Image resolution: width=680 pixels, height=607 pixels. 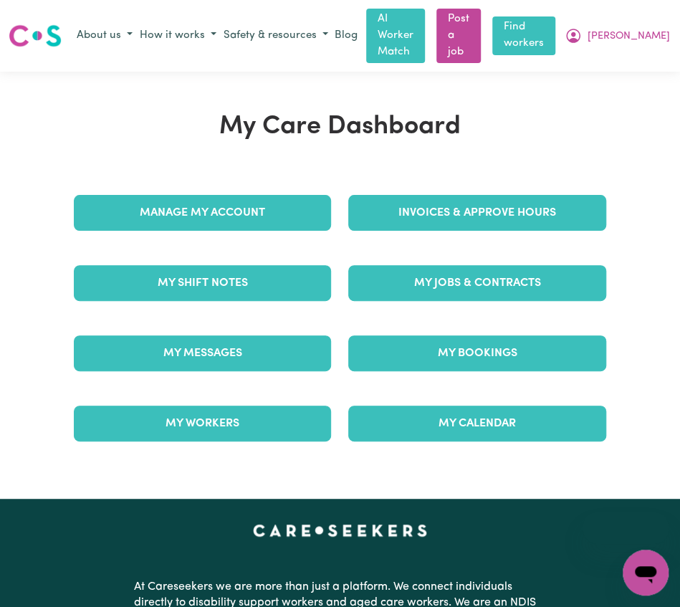 What do you see at coordinates (476, 423) in the screenshot?
I see `a: My Calendar` at bounding box center [476, 423].